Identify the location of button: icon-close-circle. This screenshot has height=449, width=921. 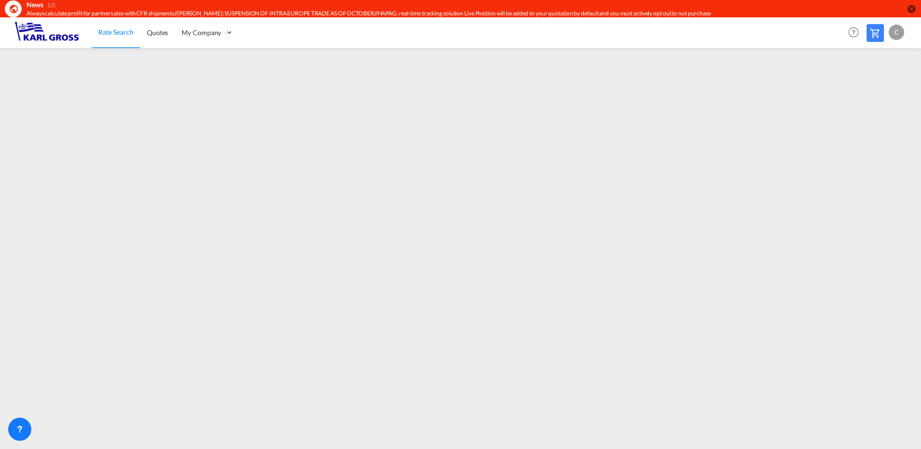
(911, 9).